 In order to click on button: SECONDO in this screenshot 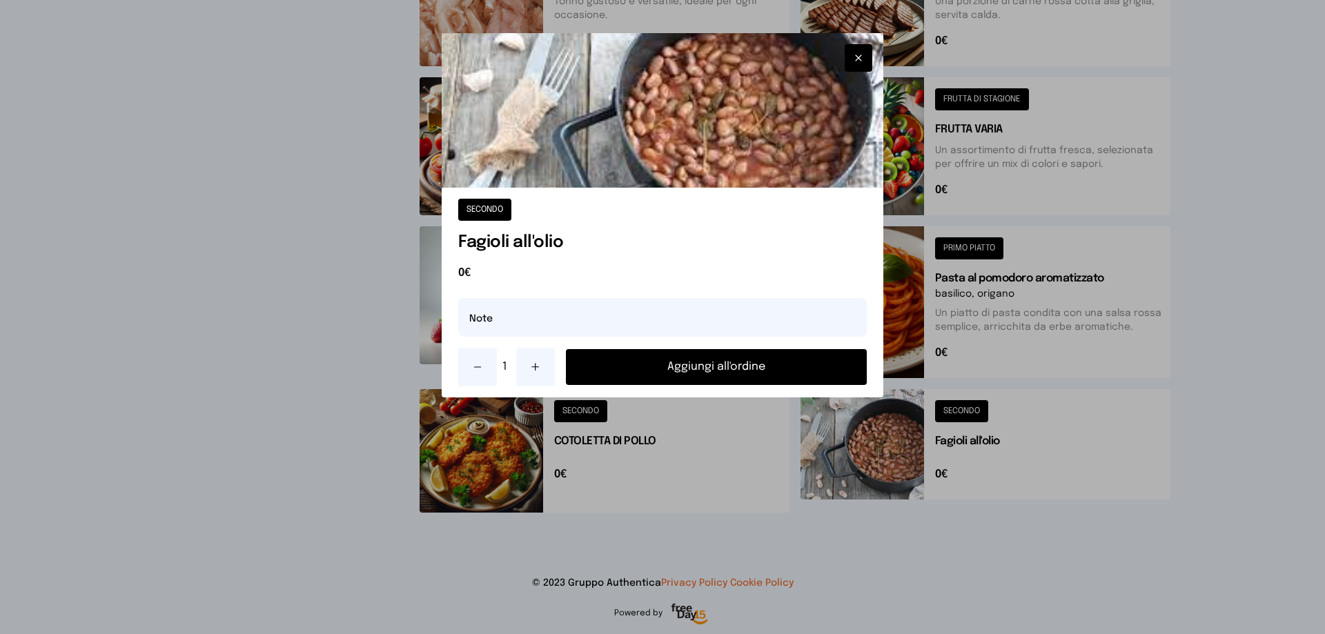, I will do `click(484, 210)`.